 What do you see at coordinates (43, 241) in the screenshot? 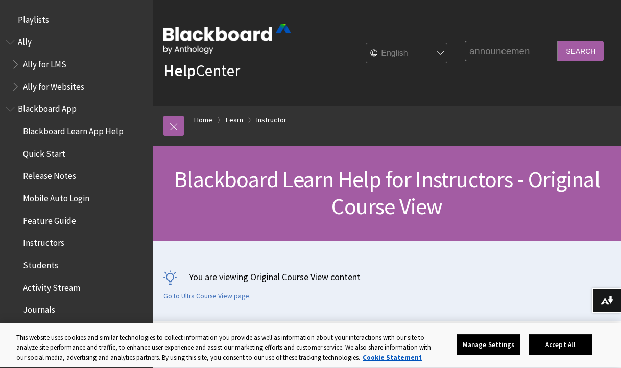
I see `span: Instructors` at bounding box center [43, 241].